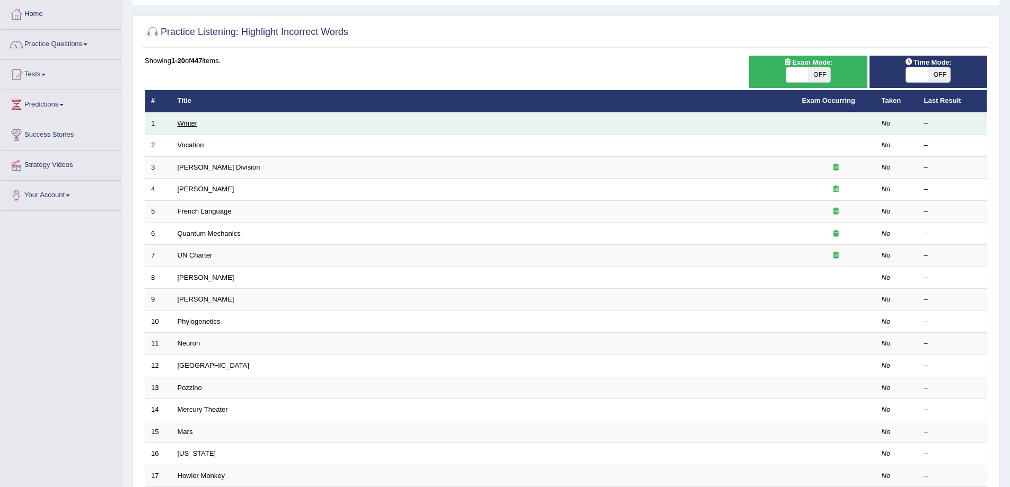  I want to click on span: Exam Mode:, so click(808, 62).